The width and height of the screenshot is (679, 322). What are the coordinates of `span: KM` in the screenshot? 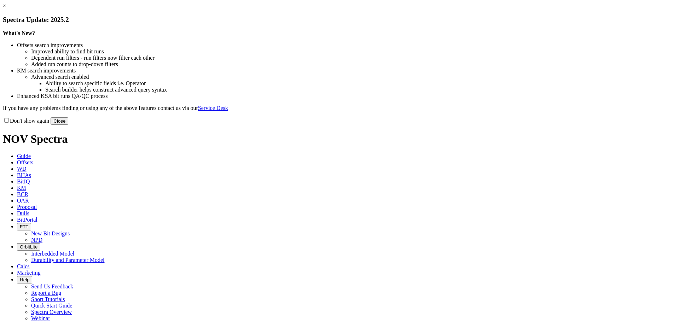 It's located at (22, 188).